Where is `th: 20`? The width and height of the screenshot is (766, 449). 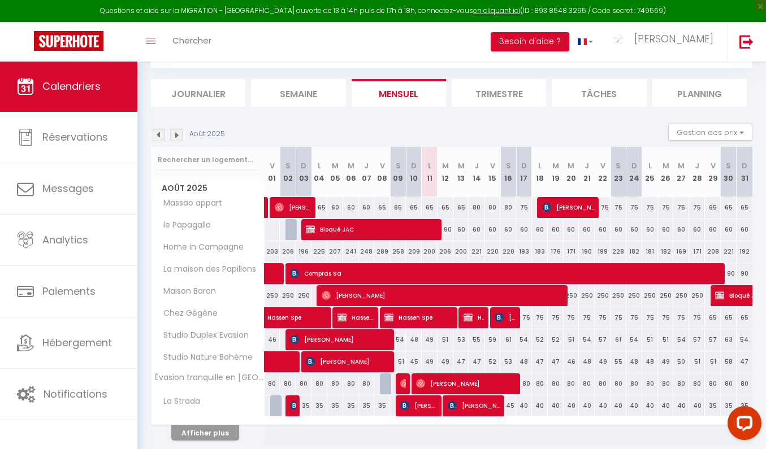 th: 20 is located at coordinates (571, 172).